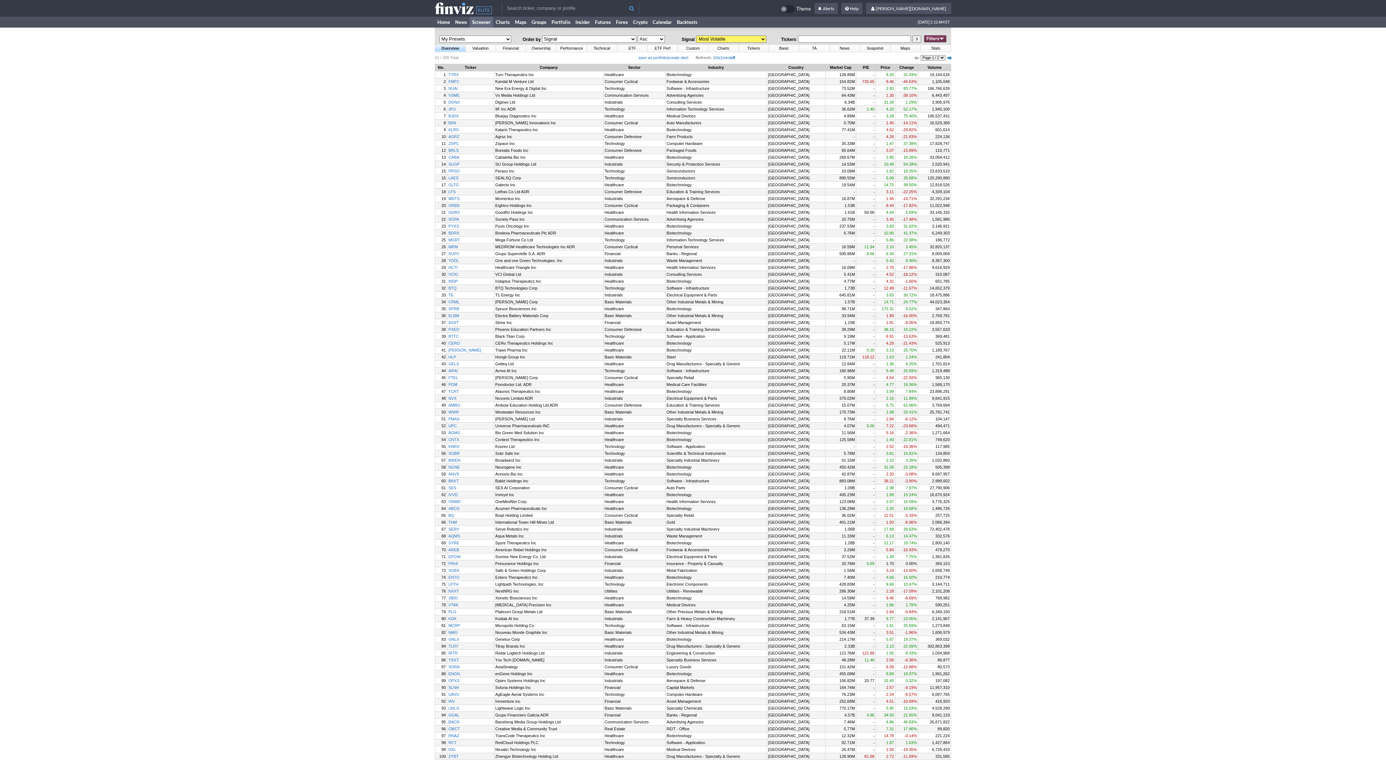  Describe the element at coordinates (549, 205) in the screenshot. I see `a: Eightco Holdings Inc` at that location.